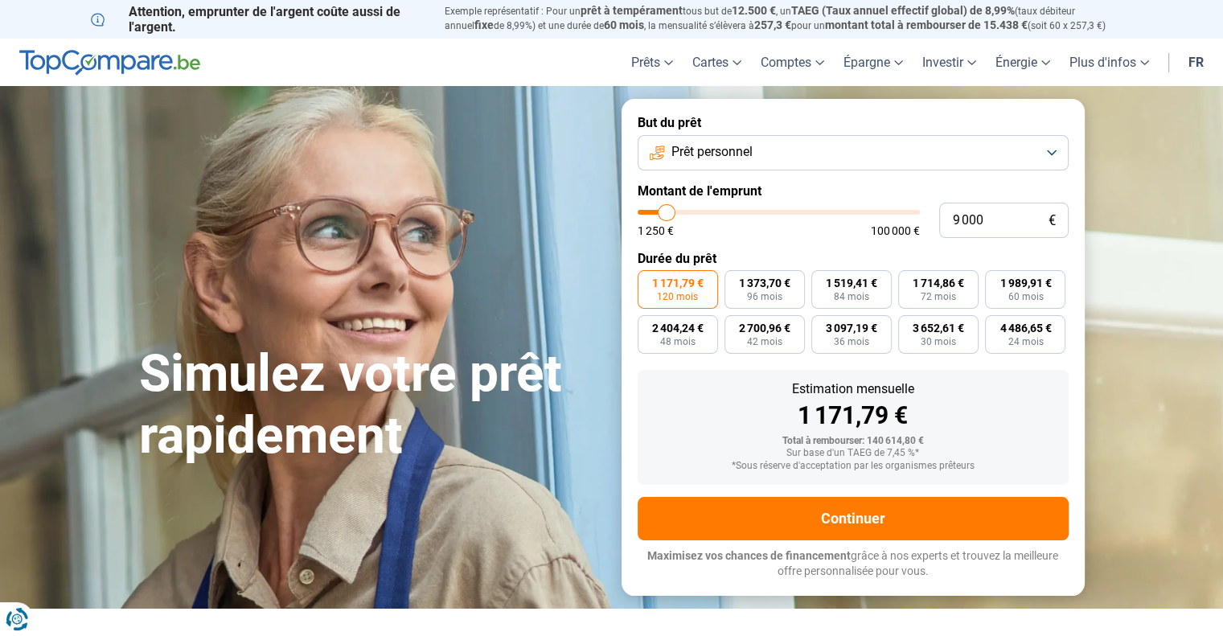  Describe the element at coordinates (678, 342) in the screenshot. I see `span: 48 mois` at that location.